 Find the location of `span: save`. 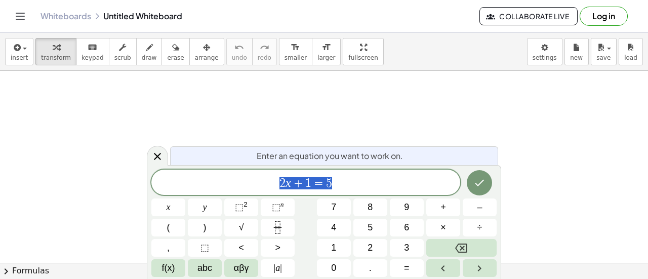

span: save is located at coordinates (603, 58).